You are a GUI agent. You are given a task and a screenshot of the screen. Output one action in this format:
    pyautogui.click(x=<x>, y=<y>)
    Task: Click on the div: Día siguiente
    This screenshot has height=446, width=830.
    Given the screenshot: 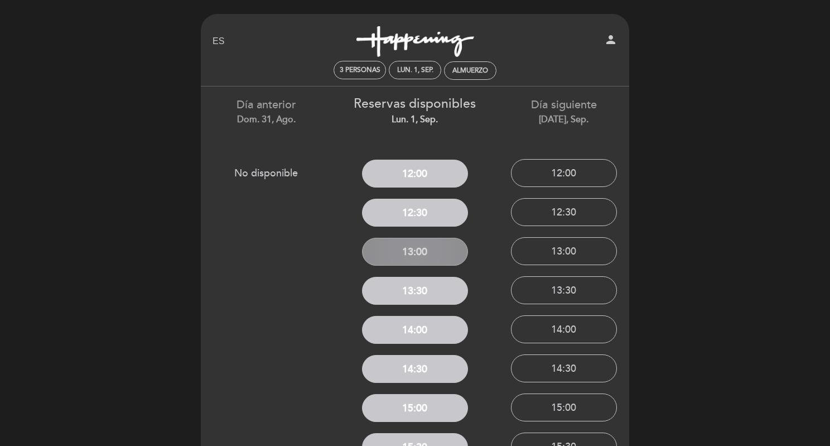 What is the action you would take?
    pyautogui.click(x=564, y=111)
    